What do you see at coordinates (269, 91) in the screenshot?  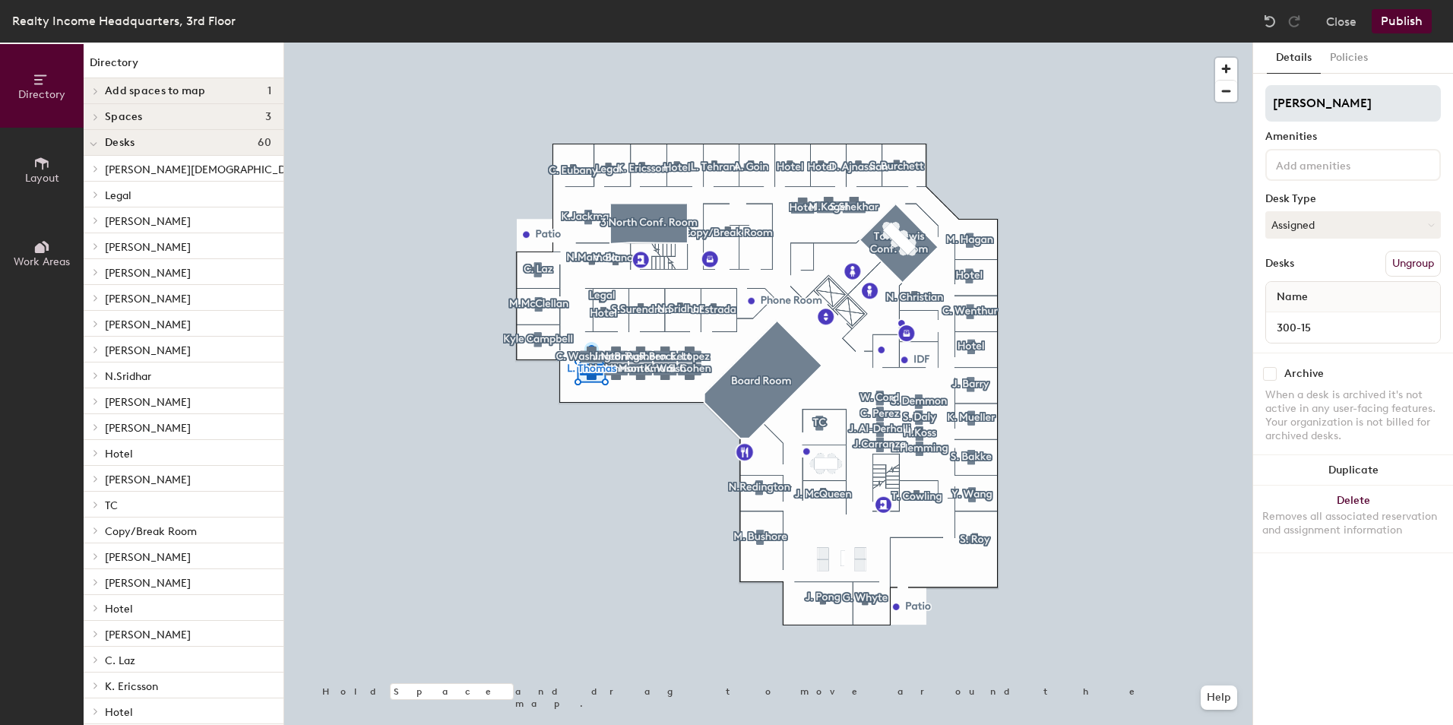 I see `span: 1` at bounding box center [269, 91].